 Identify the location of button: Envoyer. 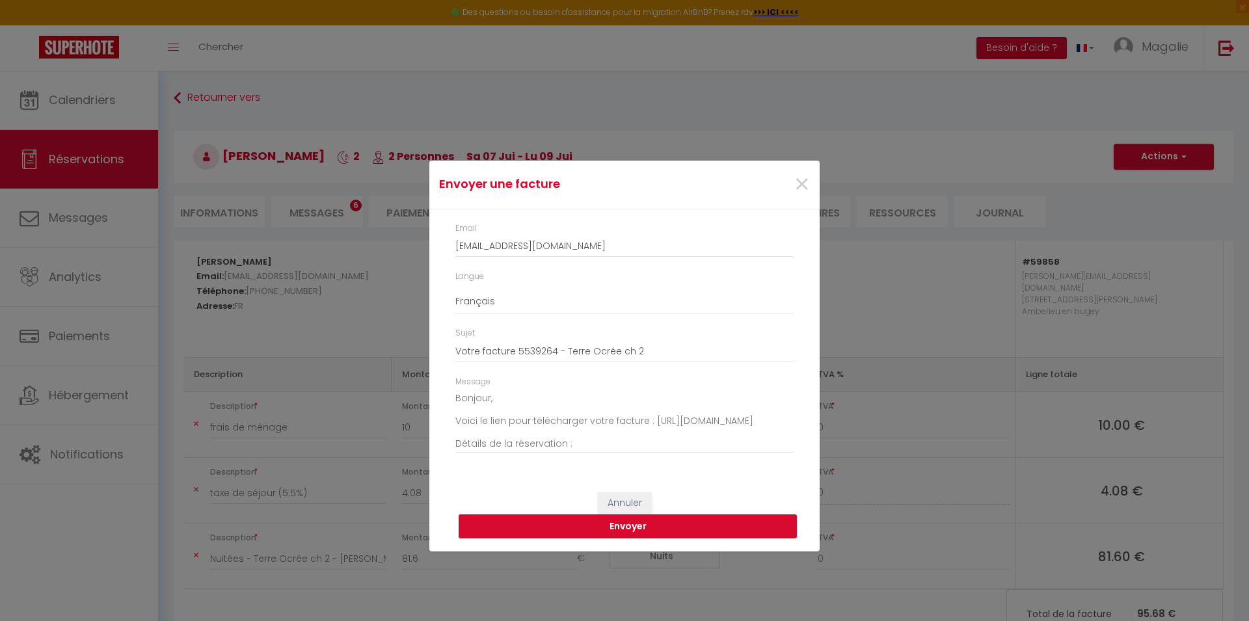
(628, 527).